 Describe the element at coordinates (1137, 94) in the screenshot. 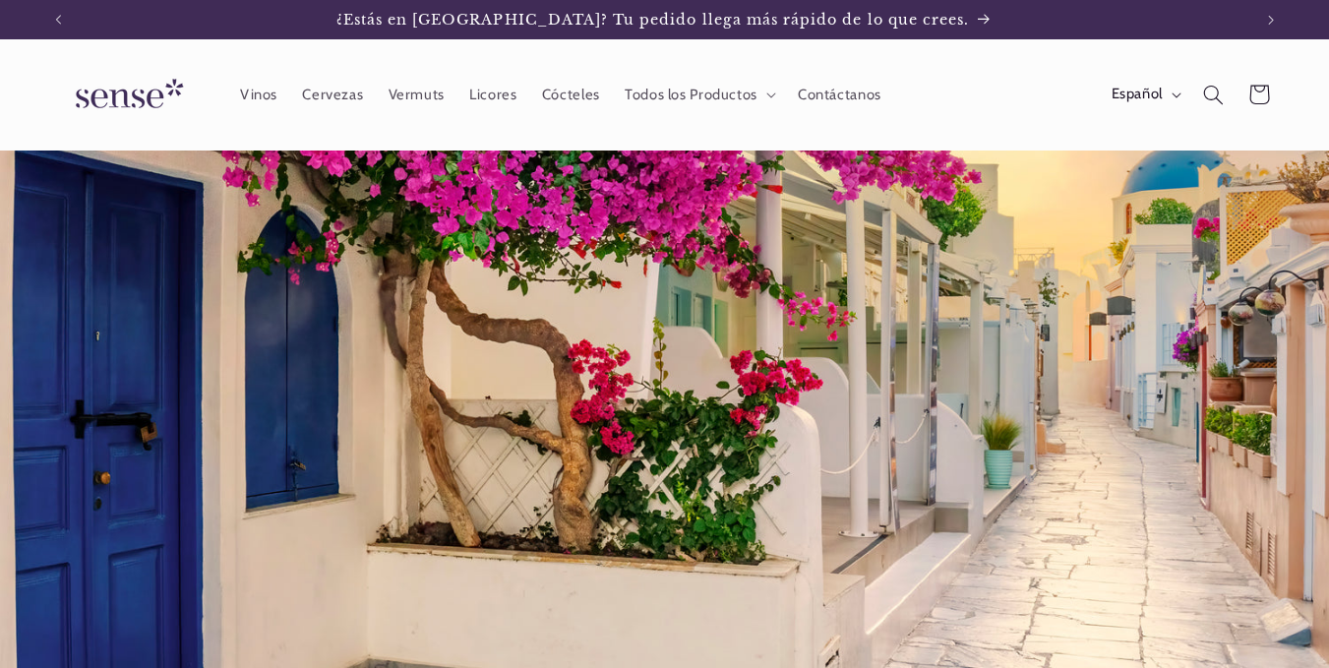

I see `span: Español` at that location.